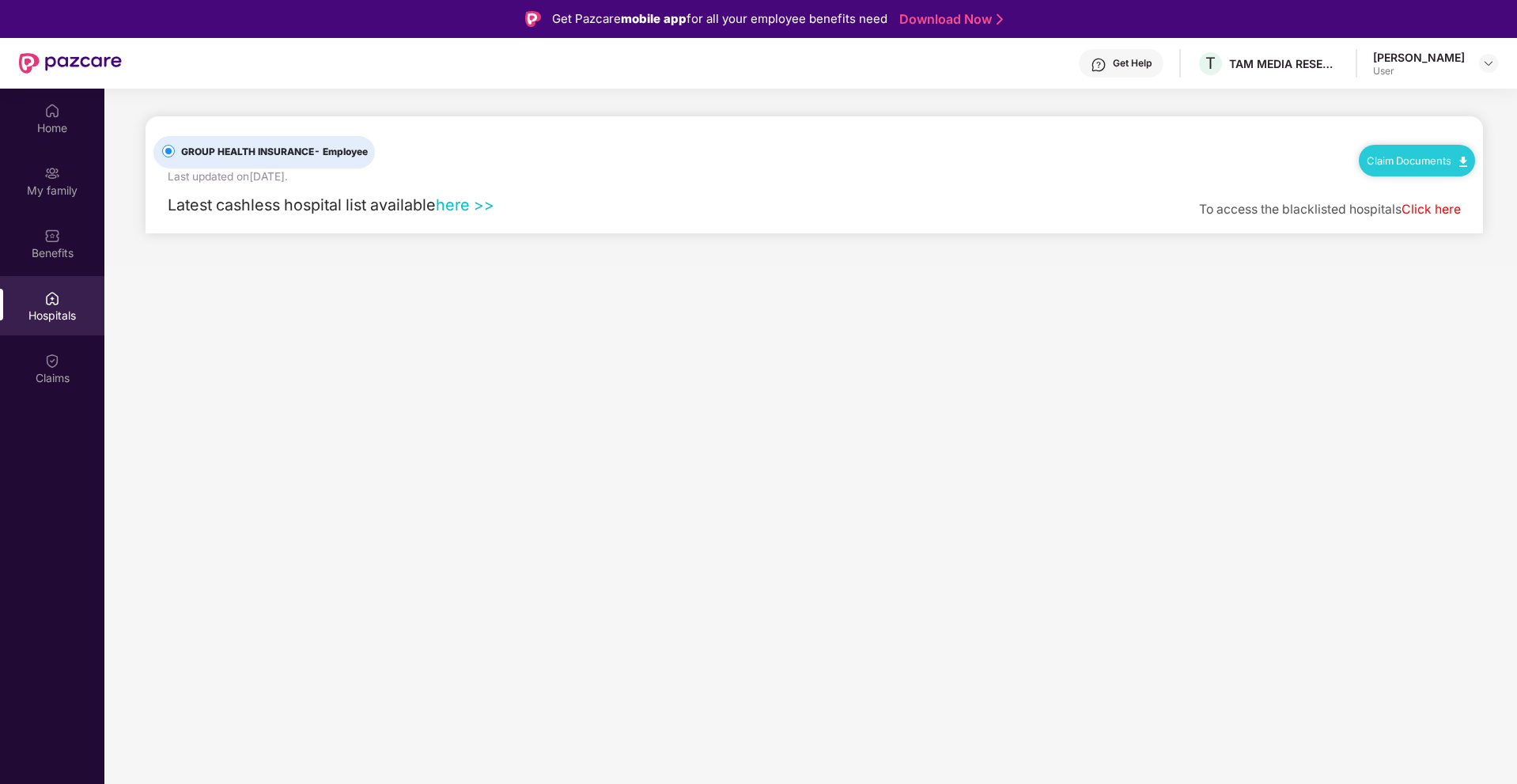 Image resolution: width=1517 pixels, height=784 pixels. What do you see at coordinates (341, 151) in the screenshot?
I see `span: - Employee` at bounding box center [341, 151].